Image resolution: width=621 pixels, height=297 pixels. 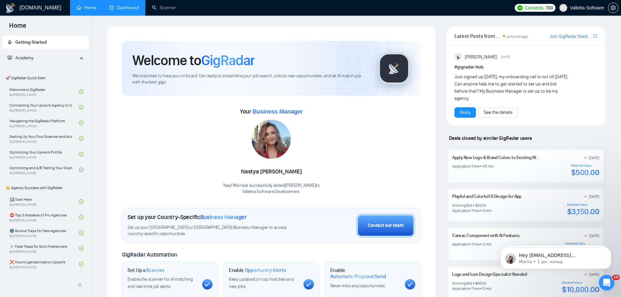 What do you see at coordinates (193, 60) in the screenshot?
I see `h1: Welcome to` at bounding box center [193, 60].